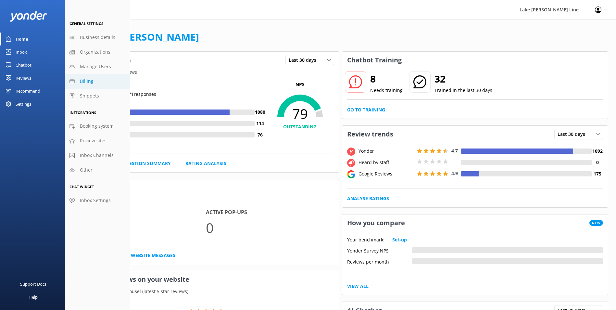 The image size is (616, 310). I want to click on h5: Rating, so click(172, 84).